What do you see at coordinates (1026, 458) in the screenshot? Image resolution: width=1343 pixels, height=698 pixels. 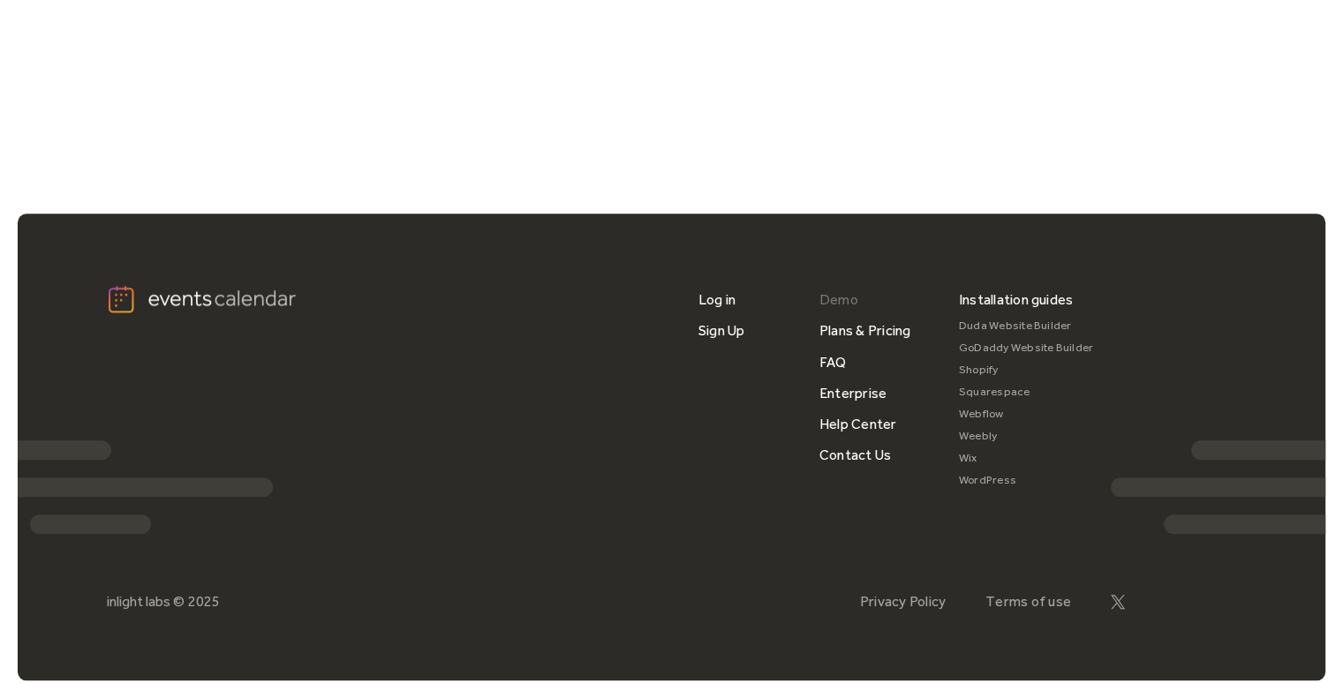 I see `a: Wix` at bounding box center [1026, 458].